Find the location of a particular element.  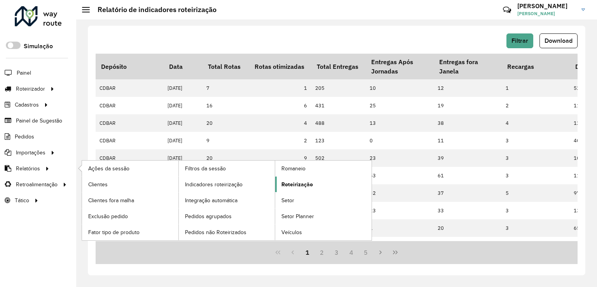

span: Filtrar is located at coordinates (520, 40).